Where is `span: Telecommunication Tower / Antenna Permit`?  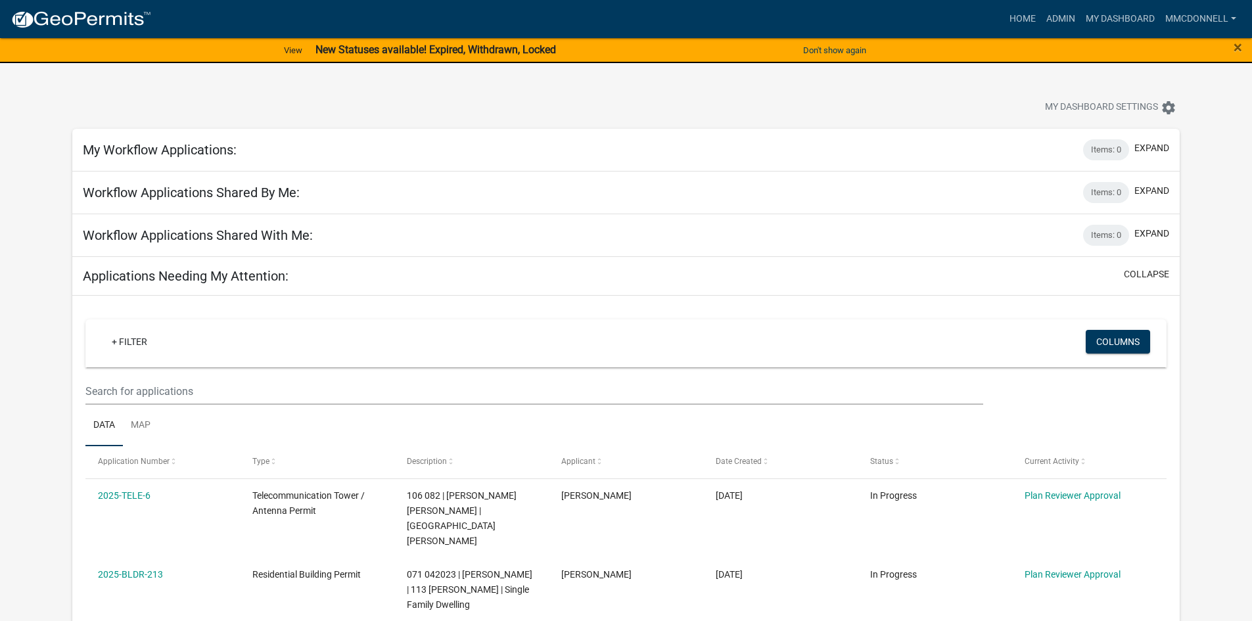
span: Telecommunication Tower / Antenna Permit is located at coordinates (308, 503).